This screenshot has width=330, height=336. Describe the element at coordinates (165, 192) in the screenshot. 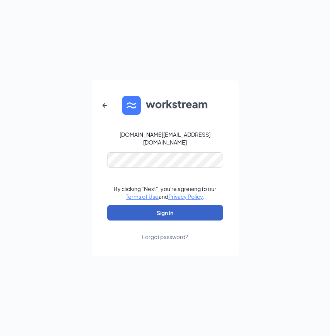

I see `div: By clicking "Next", you're agreeing to our and .` at that location.